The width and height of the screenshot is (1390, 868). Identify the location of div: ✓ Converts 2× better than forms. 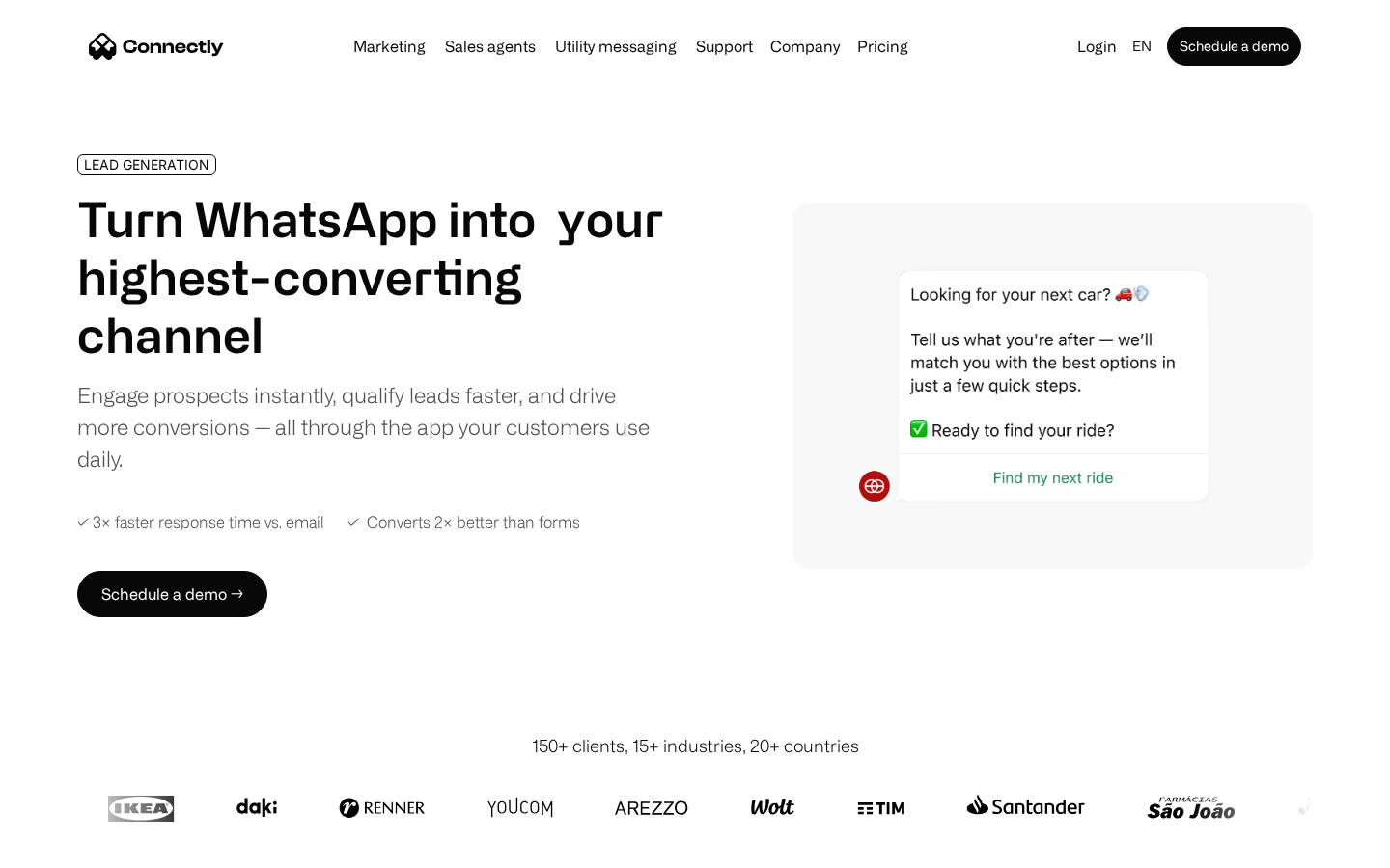
(463, 522).